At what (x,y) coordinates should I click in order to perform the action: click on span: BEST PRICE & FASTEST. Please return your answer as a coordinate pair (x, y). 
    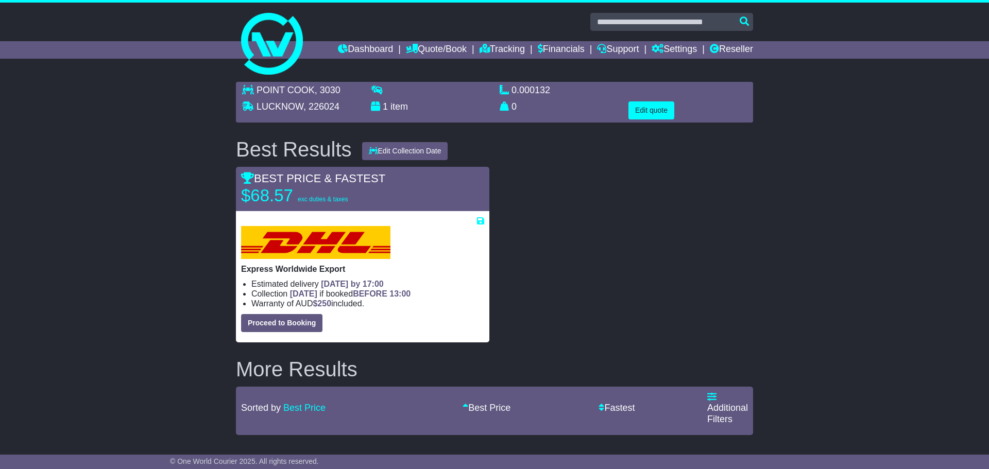
    Looking at the image, I should click on (313, 178).